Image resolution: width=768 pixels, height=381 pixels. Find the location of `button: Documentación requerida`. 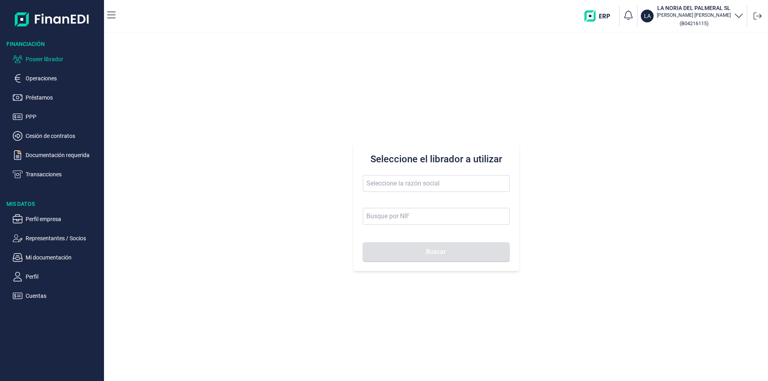

button: Documentación requerida is located at coordinates (57, 155).